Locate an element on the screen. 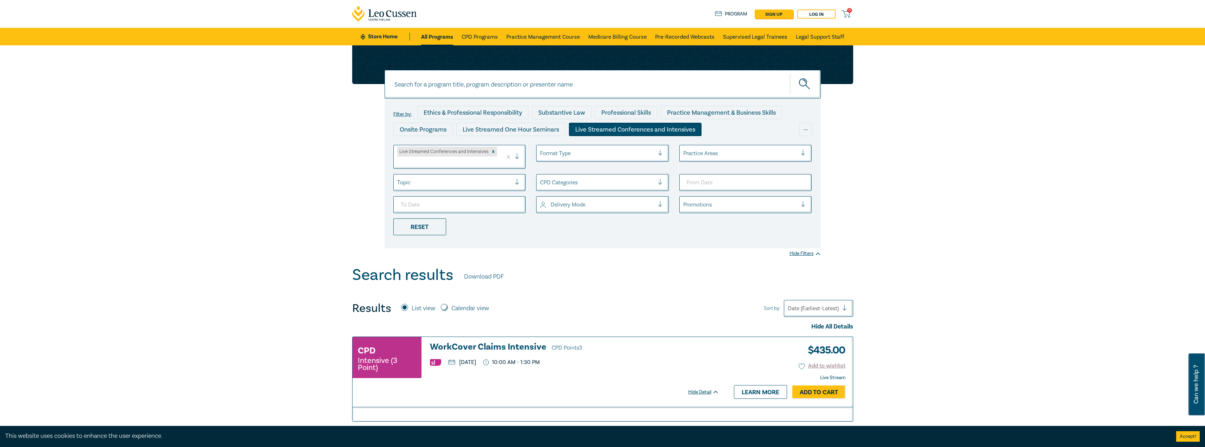  div: Reset is located at coordinates (420, 227).